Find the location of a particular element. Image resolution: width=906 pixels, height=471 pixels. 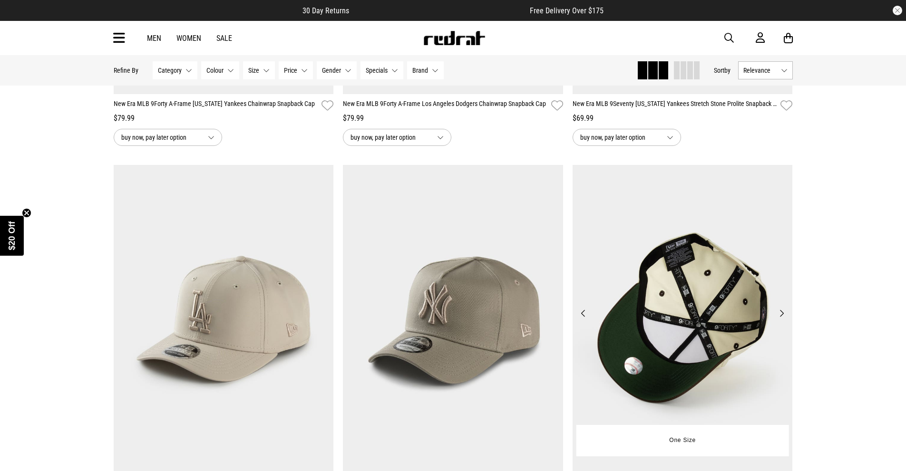

button: Open LiveChat chat widget is located at coordinates (22, 18).